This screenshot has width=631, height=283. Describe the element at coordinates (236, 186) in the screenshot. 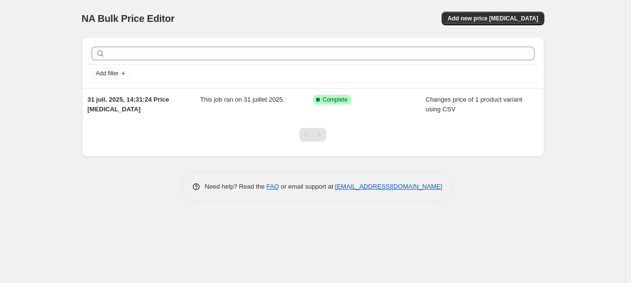

I see `span: Need help? Read the` at that location.